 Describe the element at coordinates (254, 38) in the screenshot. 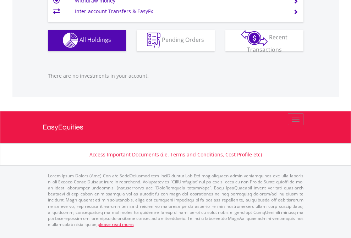

I see `img: transactions-zar-wht.png` at that location.